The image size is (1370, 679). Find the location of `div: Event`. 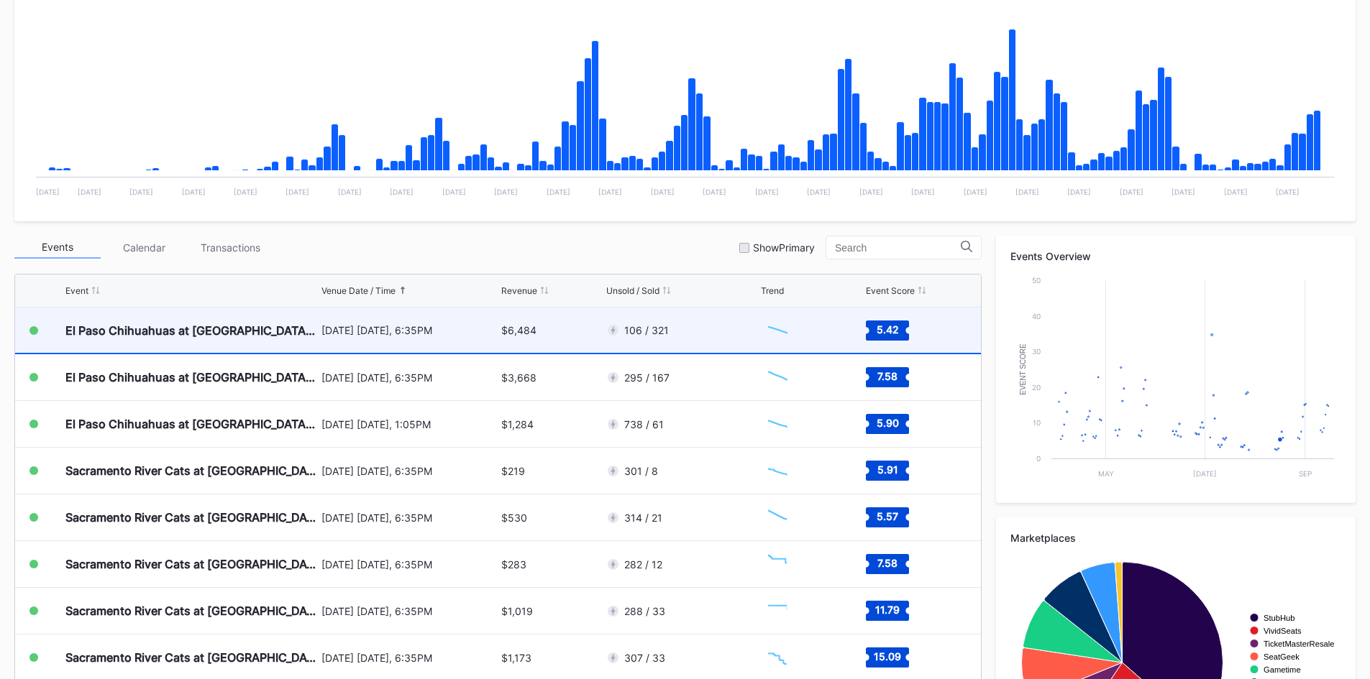

div: Event is located at coordinates (77, 290).